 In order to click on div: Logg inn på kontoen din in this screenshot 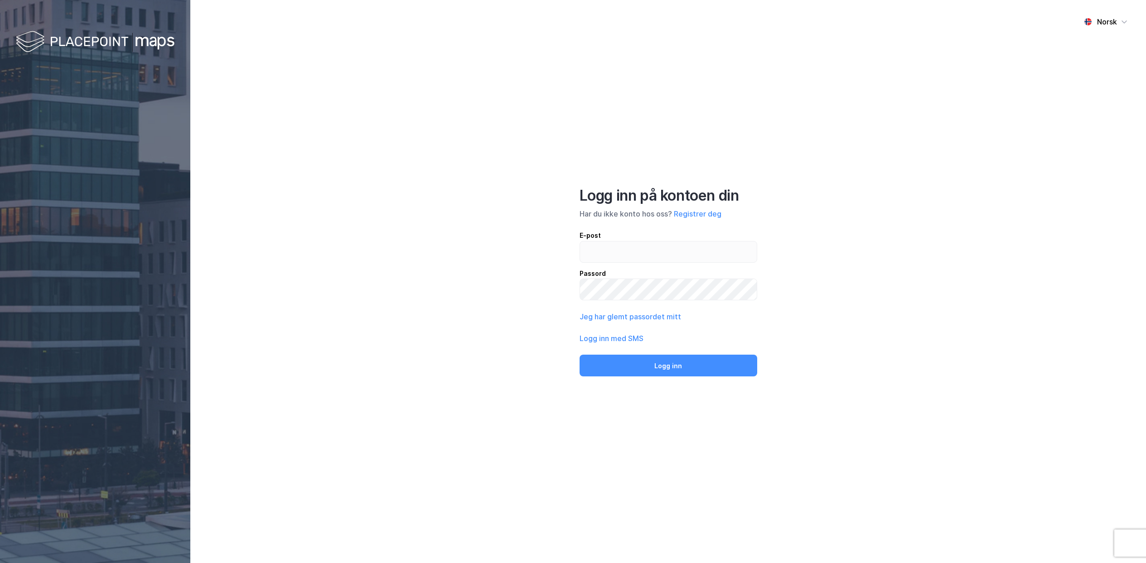, I will do `click(668, 196)`.